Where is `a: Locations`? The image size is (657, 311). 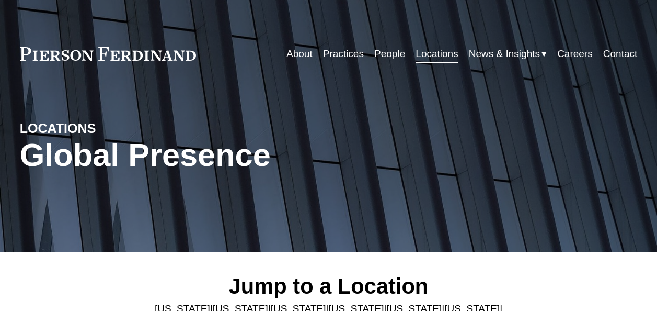 a: Locations is located at coordinates (437, 54).